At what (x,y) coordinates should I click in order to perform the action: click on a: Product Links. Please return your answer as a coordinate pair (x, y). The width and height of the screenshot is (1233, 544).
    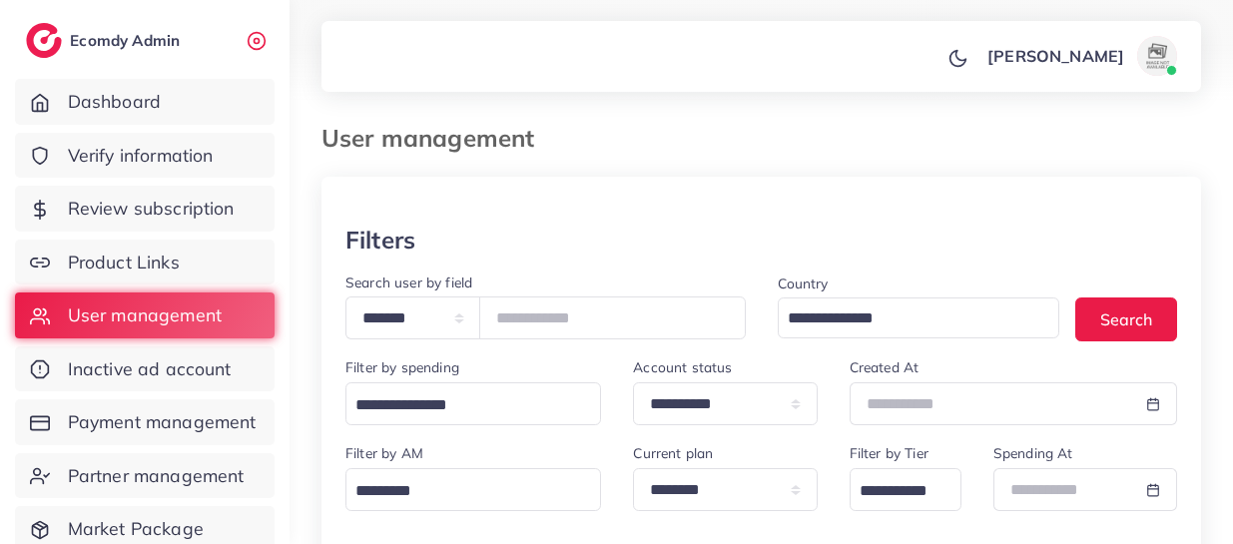
    Looking at the image, I should click on (145, 263).